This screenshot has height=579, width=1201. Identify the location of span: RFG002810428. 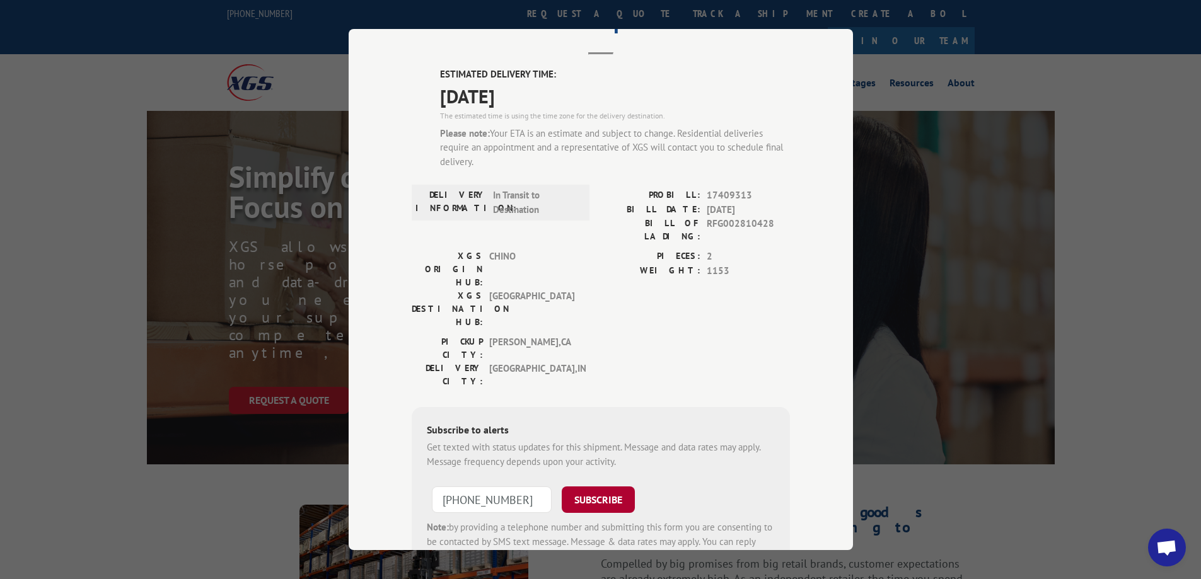
(748, 230).